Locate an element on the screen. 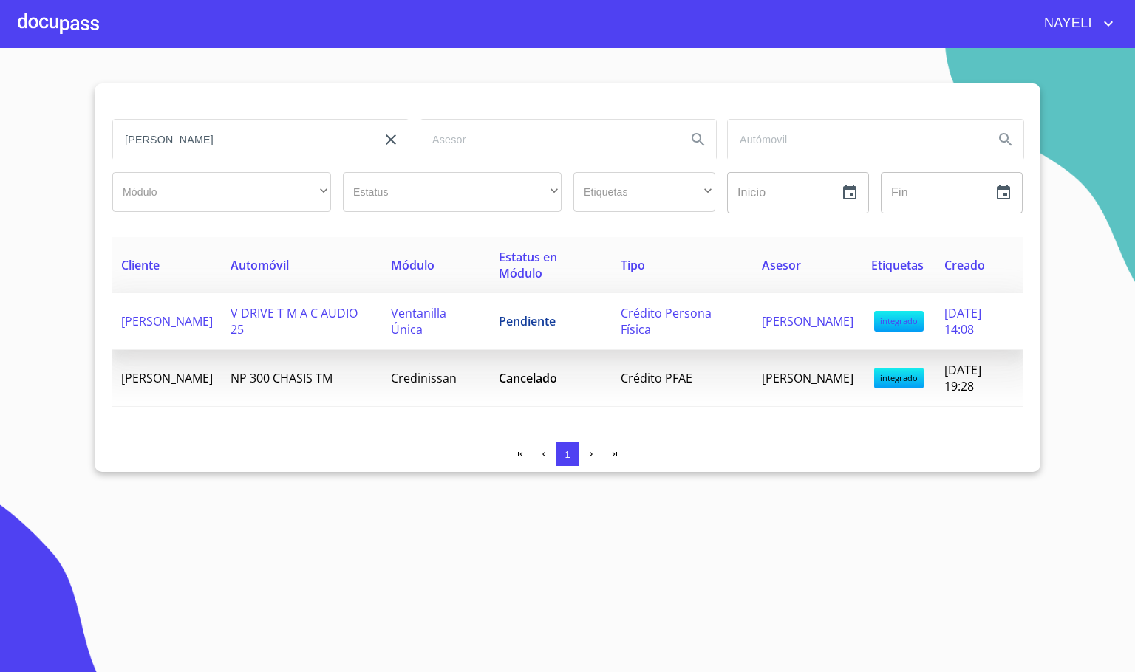 This screenshot has height=672, width=1135. button: 1 is located at coordinates (567, 454).